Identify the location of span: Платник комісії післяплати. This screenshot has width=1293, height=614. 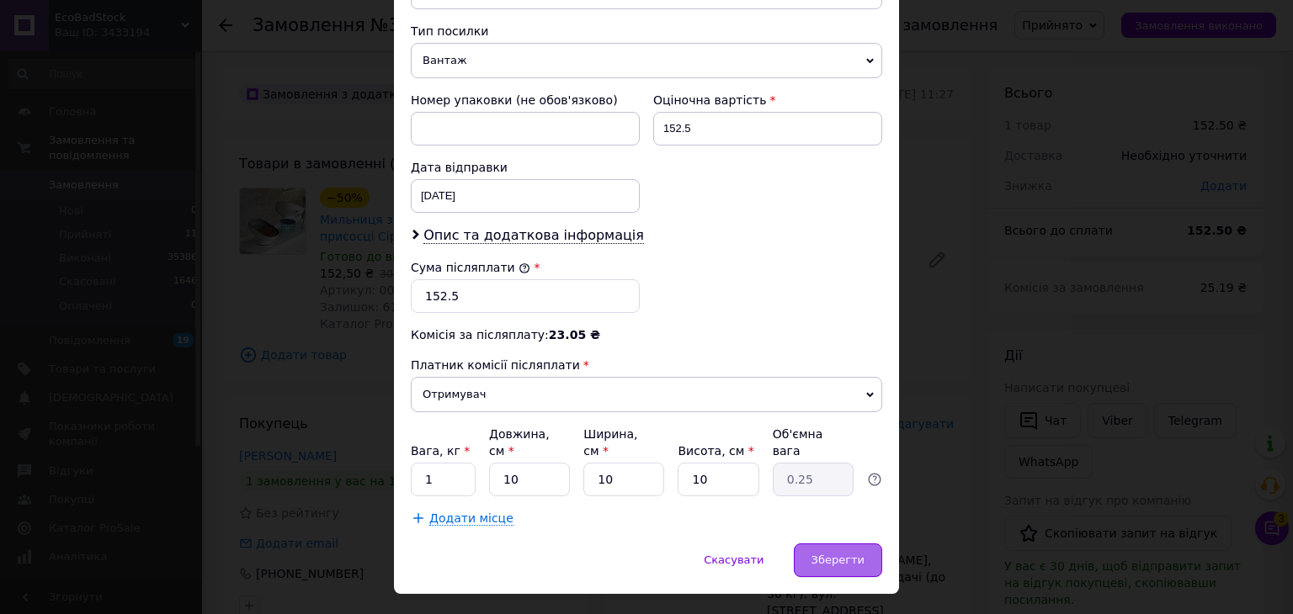
(495, 365).